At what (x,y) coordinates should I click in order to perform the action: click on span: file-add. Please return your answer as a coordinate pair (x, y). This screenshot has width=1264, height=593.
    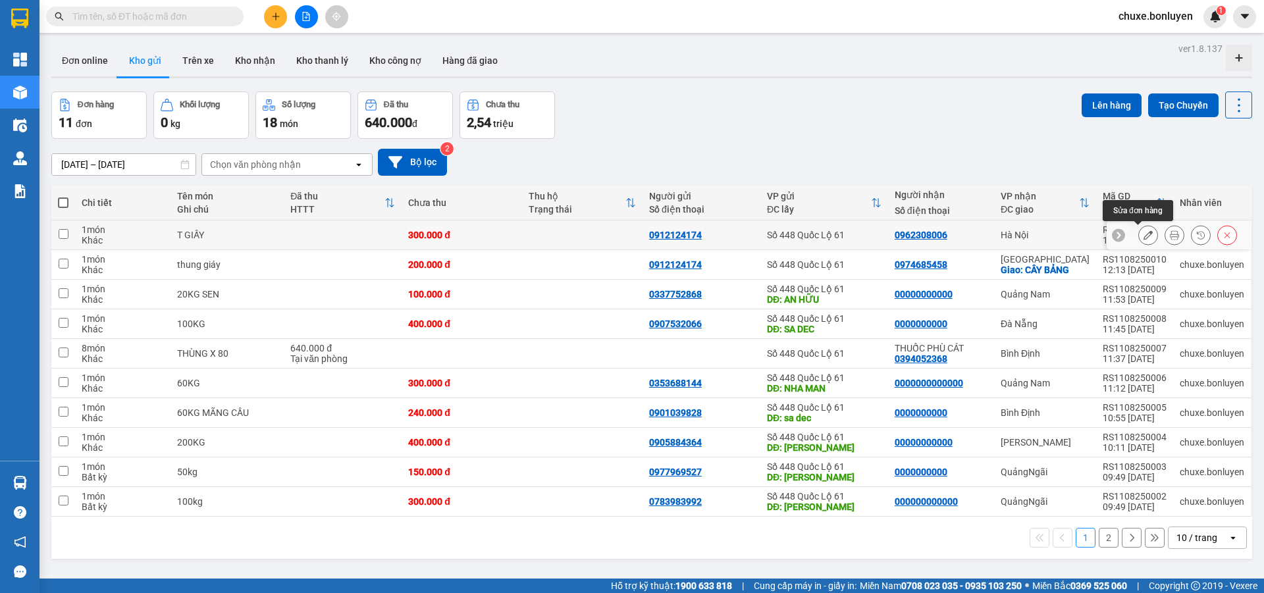
    Looking at the image, I should click on (306, 16).